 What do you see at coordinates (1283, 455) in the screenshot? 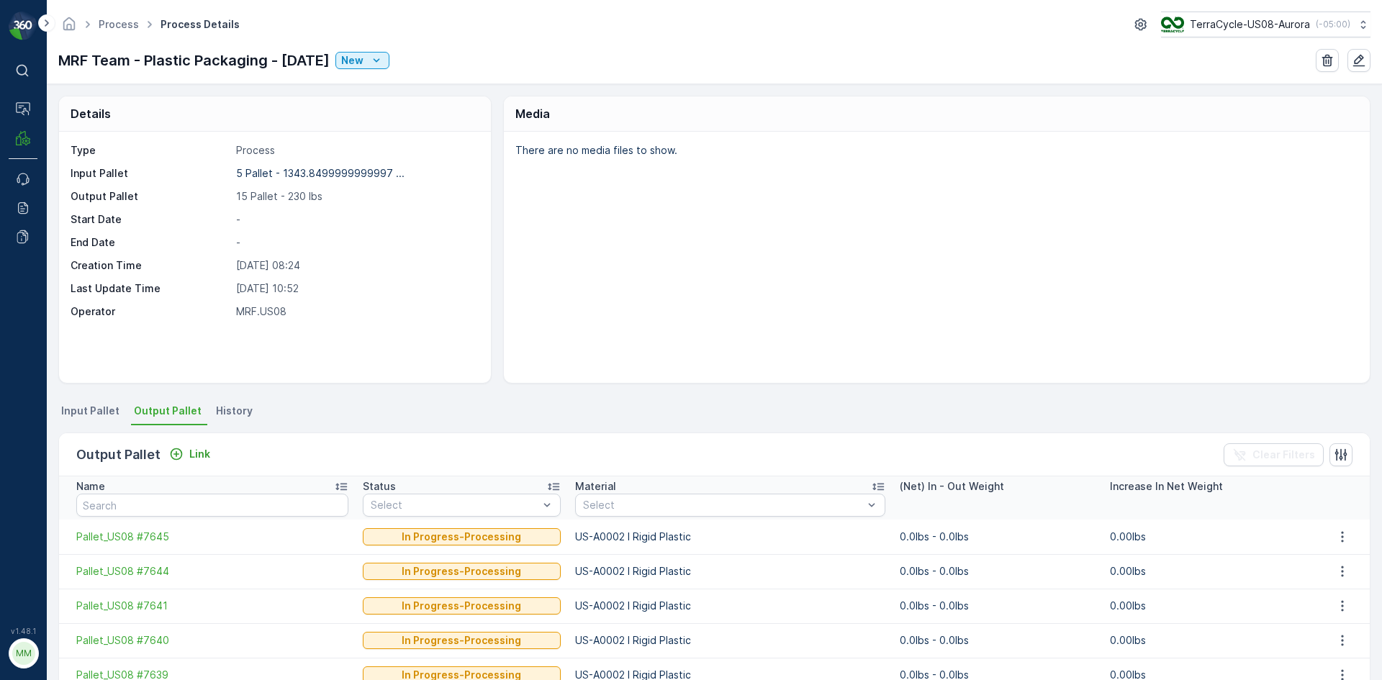
I see `p: Clear Filters` at bounding box center [1283, 455].